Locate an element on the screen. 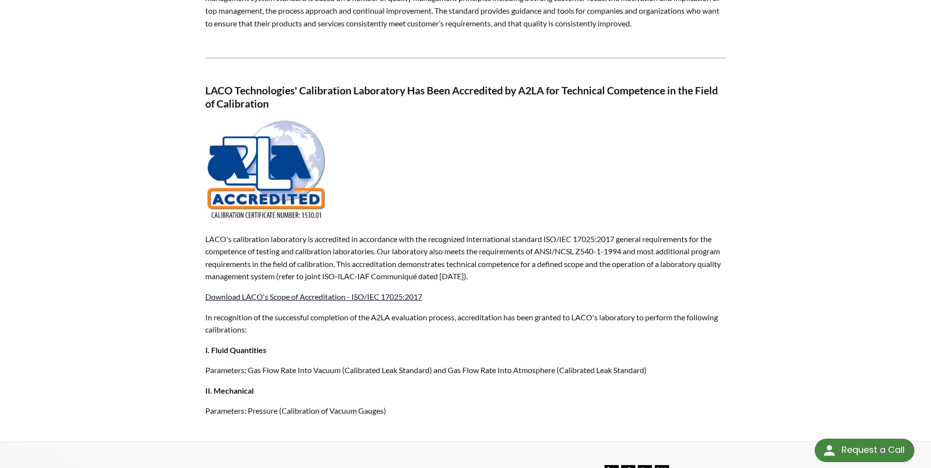  p: LACO's calibration laboratory is accredited in accordance with the recognized international stand... is located at coordinates (466, 258).